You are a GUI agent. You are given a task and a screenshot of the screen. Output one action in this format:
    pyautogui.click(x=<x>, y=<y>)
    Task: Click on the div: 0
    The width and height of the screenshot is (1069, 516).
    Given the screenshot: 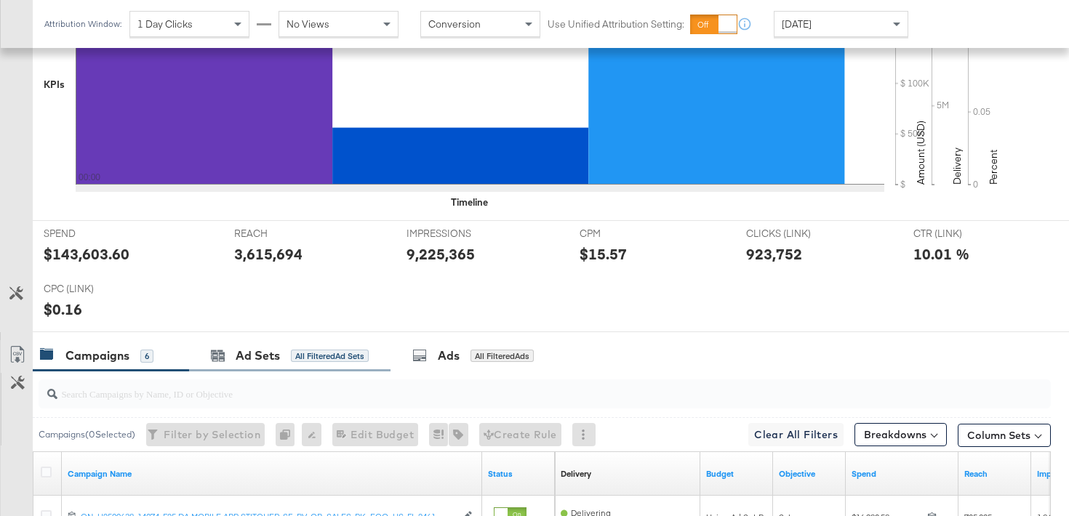 What is the action you would take?
    pyautogui.click(x=289, y=435)
    